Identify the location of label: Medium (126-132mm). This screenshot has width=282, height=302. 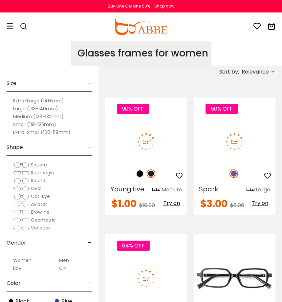
(38, 116).